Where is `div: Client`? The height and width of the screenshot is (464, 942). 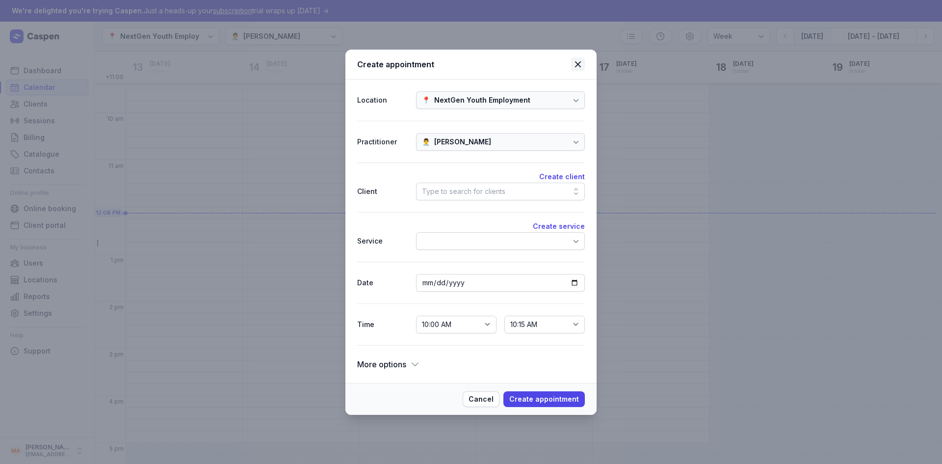
div: Client is located at coordinates (383, 191).